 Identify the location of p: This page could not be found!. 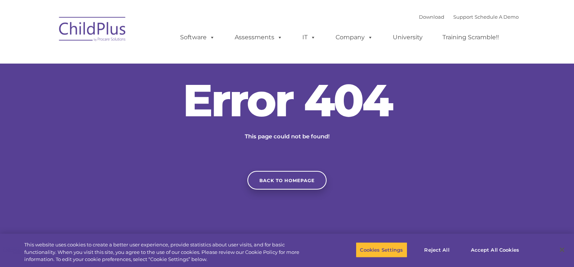
(287, 136).